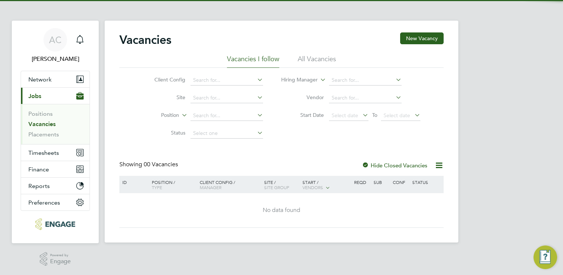 The height and width of the screenshot is (275, 563). What do you see at coordinates (317, 61) in the screenshot?
I see `li: All Vacancies` at bounding box center [317, 61].